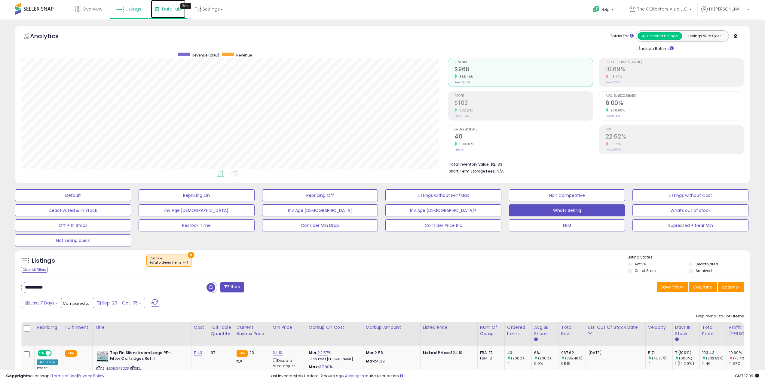 The width and height of the screenshot is (765, 382). I want to click on p: Listing States:, so click(689, 257).